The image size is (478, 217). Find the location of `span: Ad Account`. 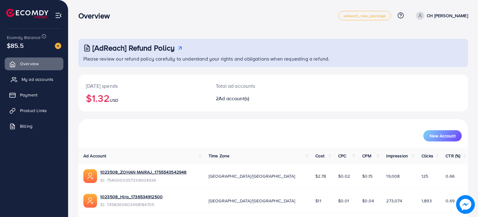

span: Ad Account is located at coordinates (95, 156).